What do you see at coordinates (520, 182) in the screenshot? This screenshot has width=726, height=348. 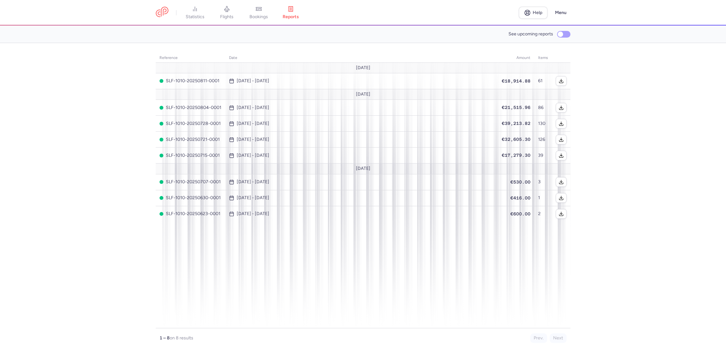 I see `span: €530.00` at bounding box center [520, 182].